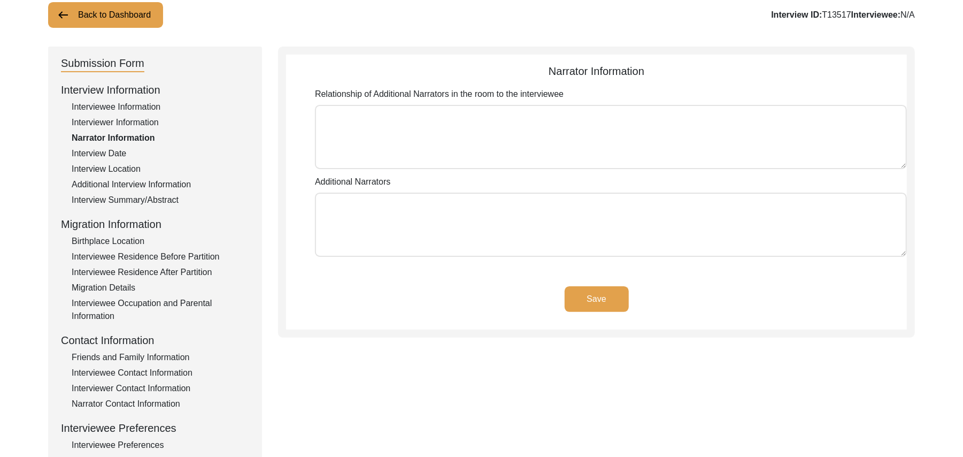 This screenshot has height=457, width=963. Describe the element at coordinates (160, 257) in the screenshot. I see `div: Interviewee Residence Before Partition` at that location.